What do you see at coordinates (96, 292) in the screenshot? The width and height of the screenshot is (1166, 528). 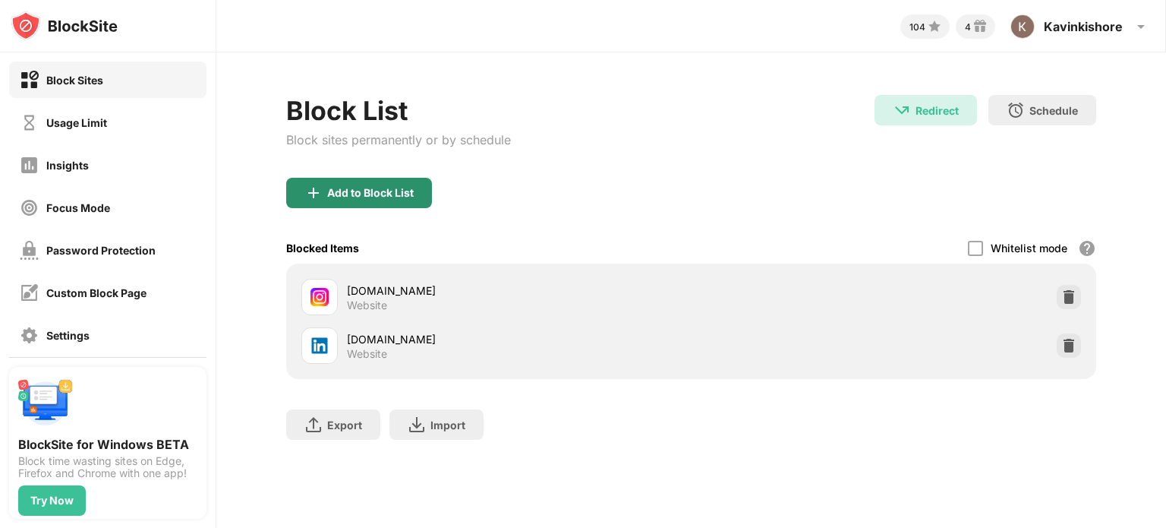 I see `div: Custom Block Page` at bounding box center [96, 292].